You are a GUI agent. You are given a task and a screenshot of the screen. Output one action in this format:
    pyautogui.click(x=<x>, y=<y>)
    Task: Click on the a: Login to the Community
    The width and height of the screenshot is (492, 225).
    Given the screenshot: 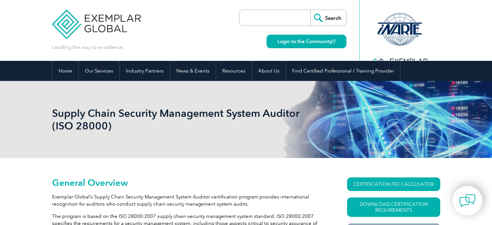 What is the action you would take?
    pyautogui.click(x=306, y=41)
    